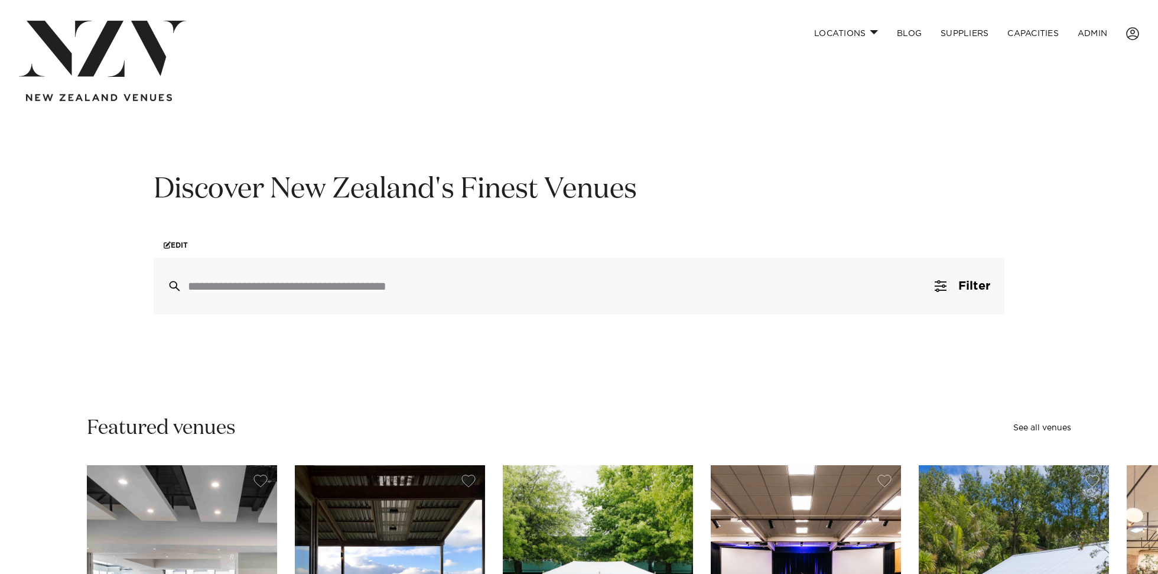 The image size is (1158, 574). Describe the element at coordinates (846, 33) in the screenshot. I see `a: Locations` at that location.